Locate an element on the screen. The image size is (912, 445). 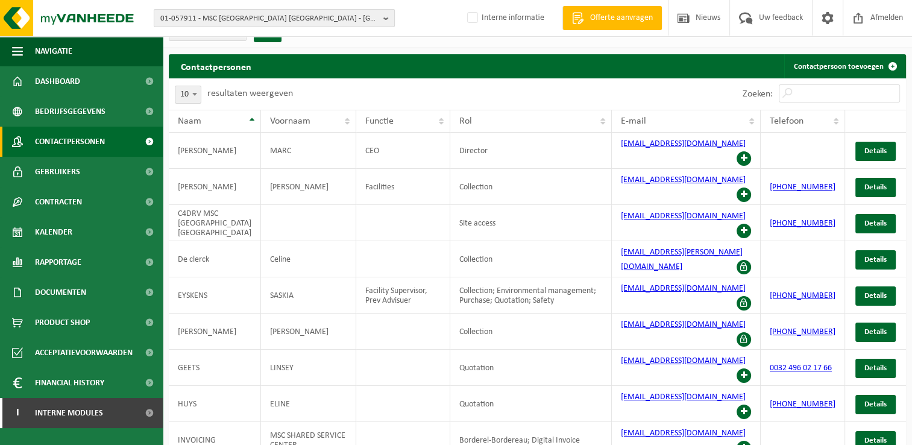
span: Interne modules is located at coordinates (69, 413).